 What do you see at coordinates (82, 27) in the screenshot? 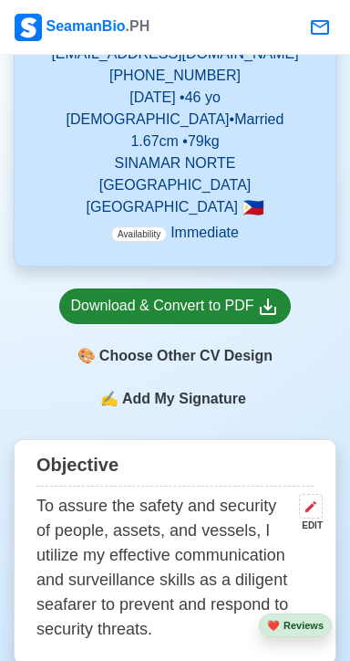
I see `div: SeamanBio` at bounding box center [82, 27].